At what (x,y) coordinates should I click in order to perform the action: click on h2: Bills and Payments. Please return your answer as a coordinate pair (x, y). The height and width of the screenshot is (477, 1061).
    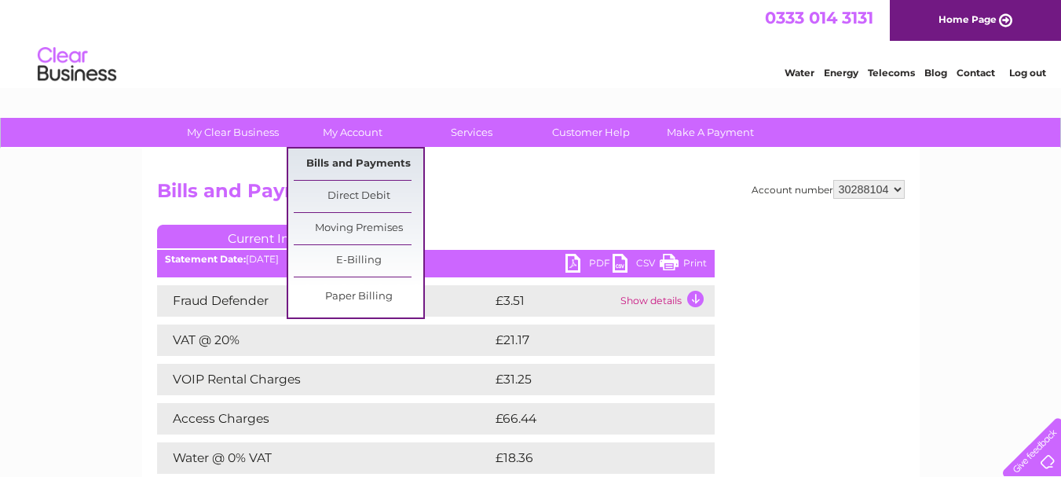
    Looking at the image, I should click on (531, 195).